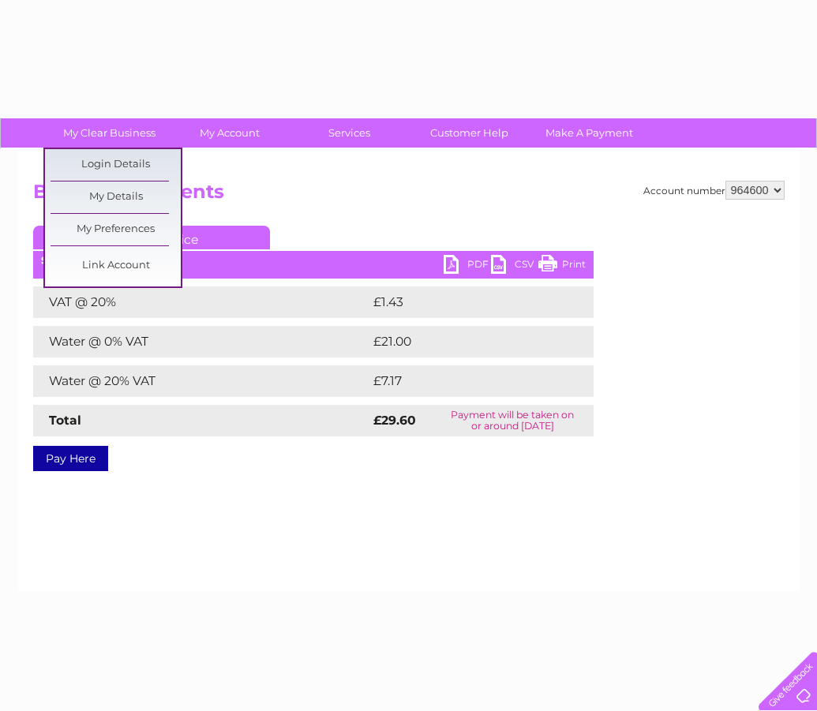 The height and width of the screenshot is (711, 817). What do you see at coordinates (714, 190) in the screenshot?
I see `div: Account number` at bounding box center [714, 190].